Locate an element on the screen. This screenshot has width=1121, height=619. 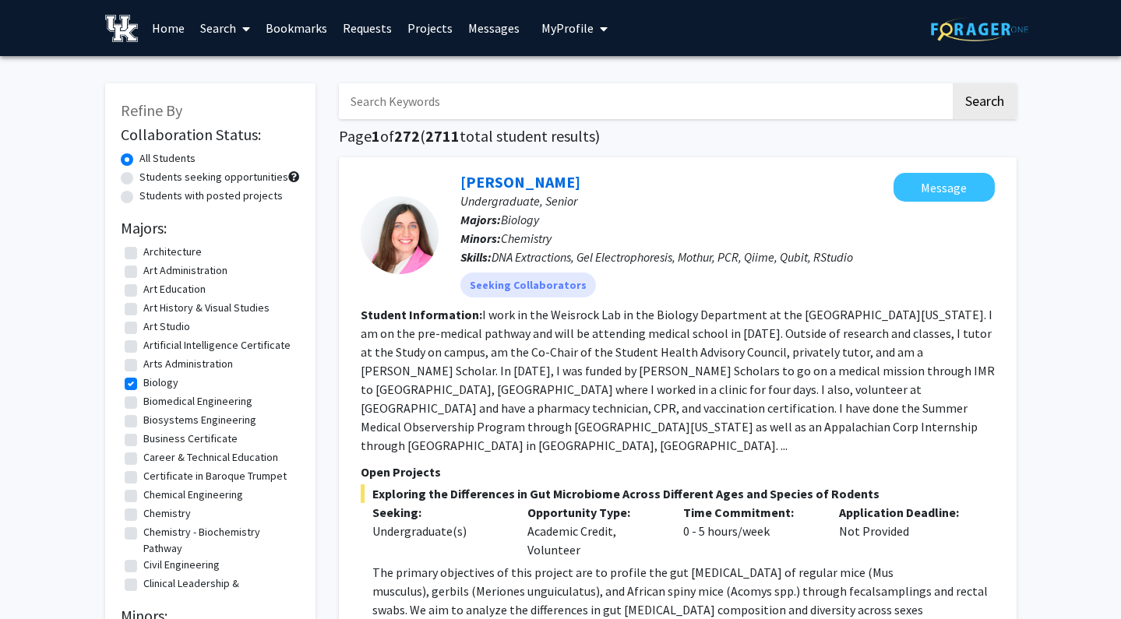
span: 272 is located at coordinates (407, 136).